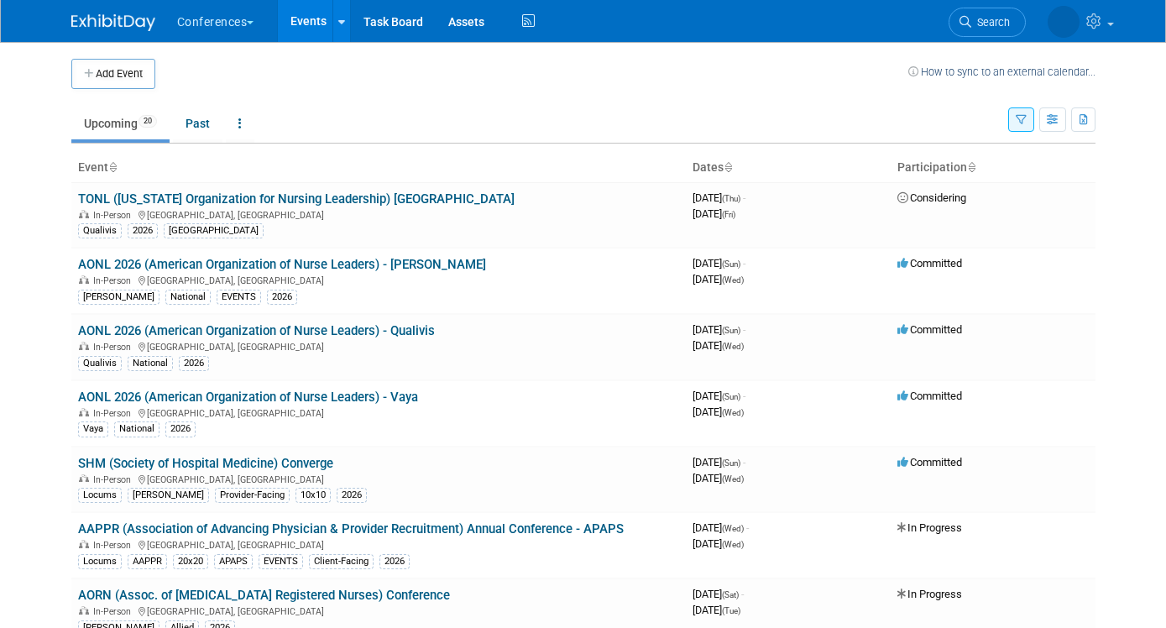 Image resolution: width=1166 pixels, height=628 pixels. Describe the element at coordinates (100, 231) in the screenshot. I see `div: Qualivis` at that location.